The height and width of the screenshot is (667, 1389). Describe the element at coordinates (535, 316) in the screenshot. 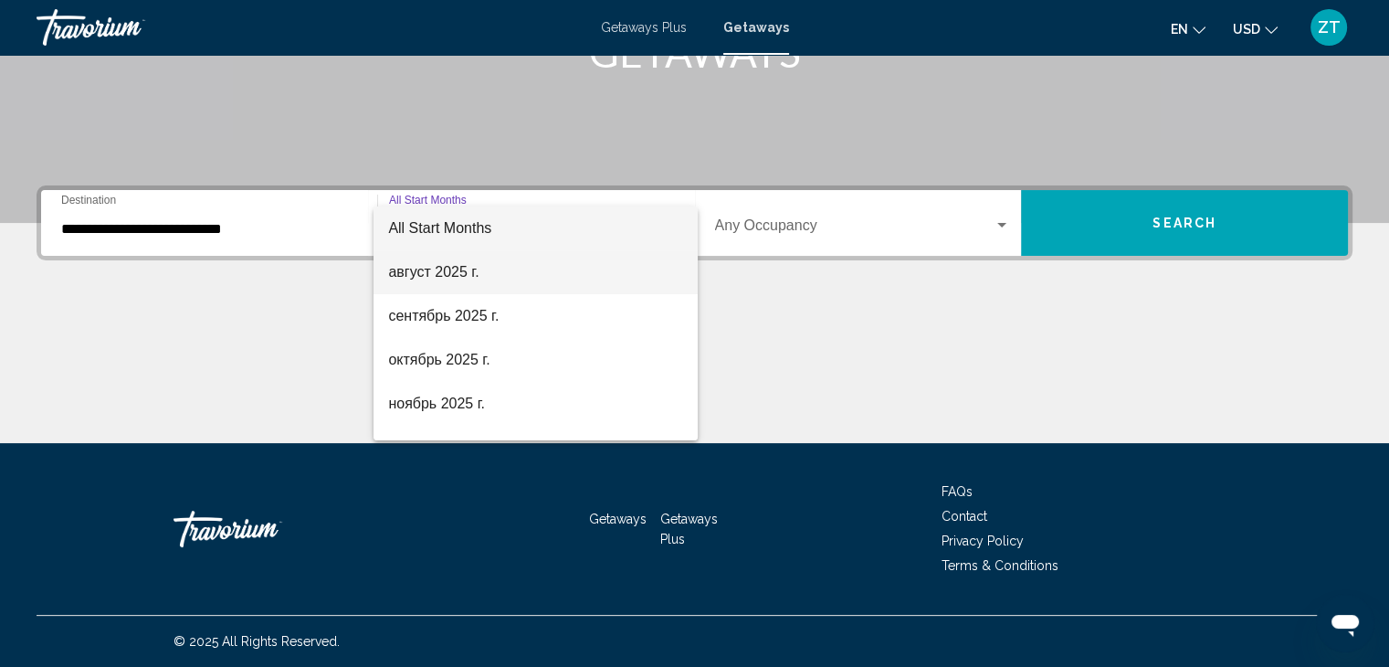

I see `span: сентябрь 2025 г.` at that location.